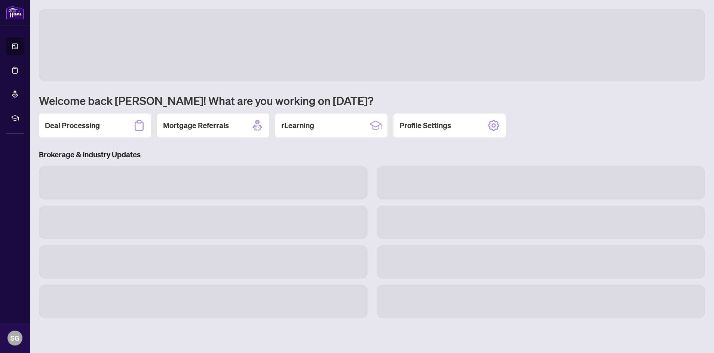  Describe the element at coordinates (196, 126) in the screenshot. I see `h2: Mortgage Referrals` at that location.